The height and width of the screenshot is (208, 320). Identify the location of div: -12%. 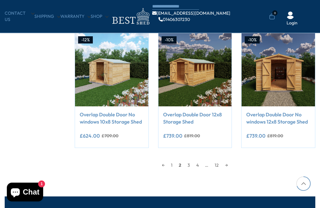
(85, 40).